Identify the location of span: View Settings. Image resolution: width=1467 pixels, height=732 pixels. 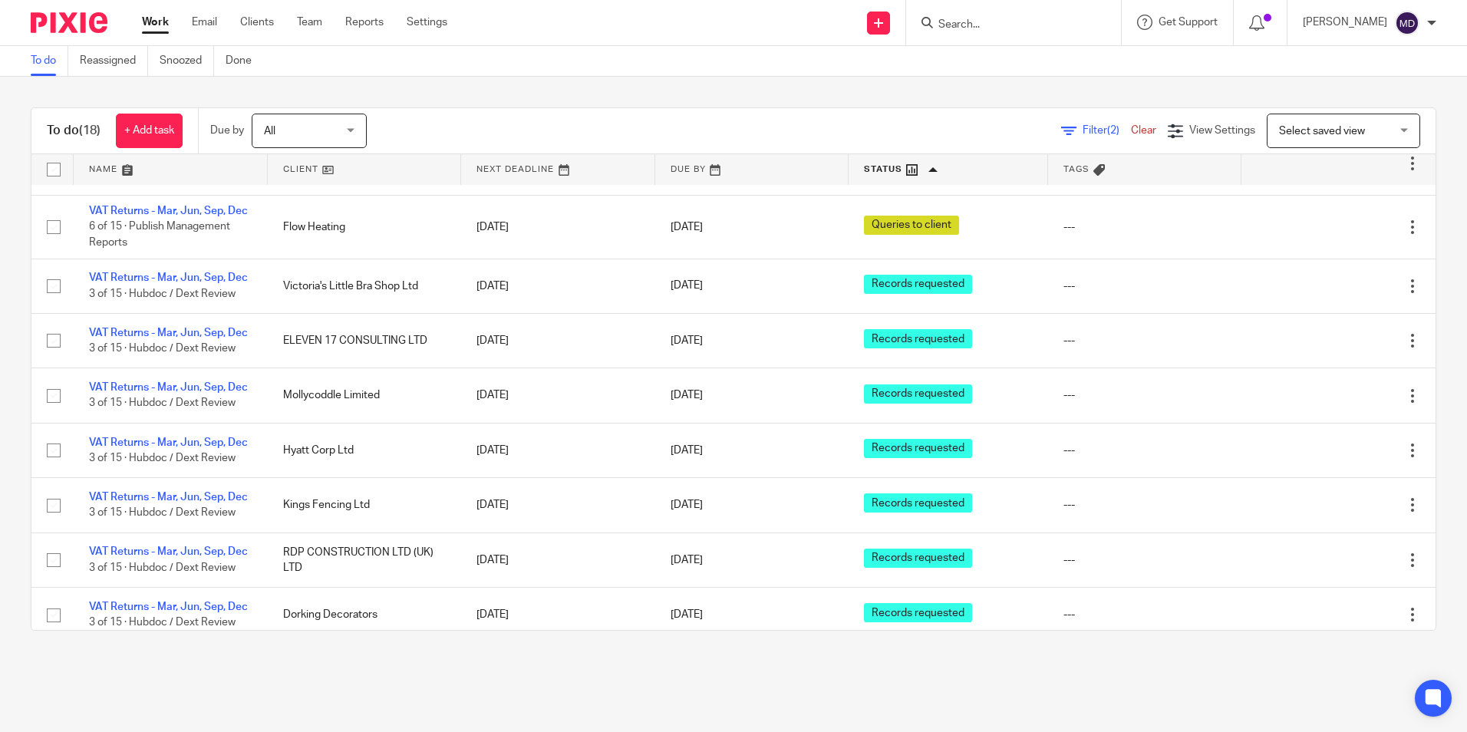
(1222, 130).